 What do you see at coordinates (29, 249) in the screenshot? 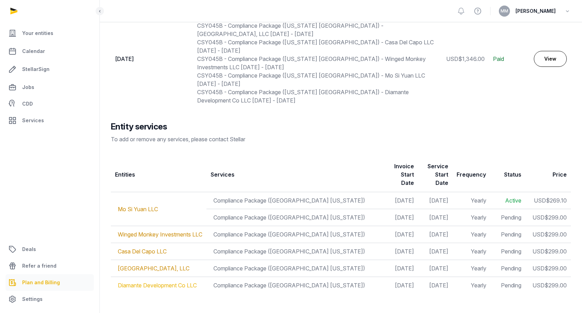
I see `span: Deals` at bounding box center [29, 249].